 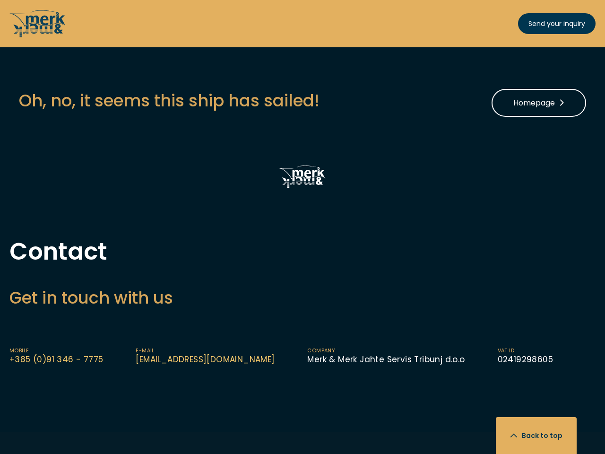 I want to click on a: Homepage, so click(x=539, y=103).